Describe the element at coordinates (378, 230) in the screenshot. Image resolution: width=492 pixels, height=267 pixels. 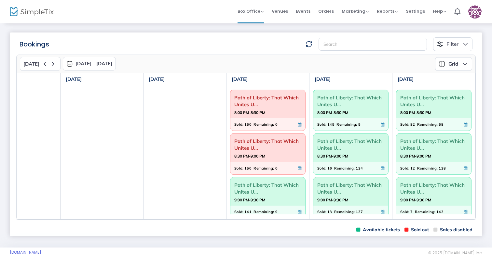
I see `span: Available tickets` at that location.